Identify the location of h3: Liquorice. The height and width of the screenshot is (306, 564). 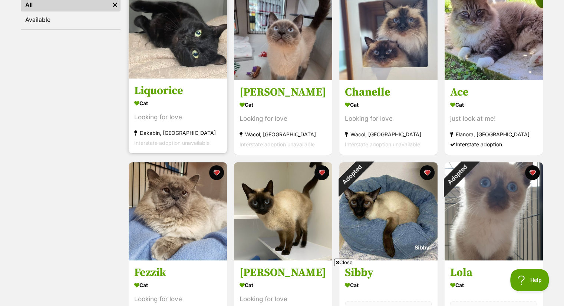
(178, 91).